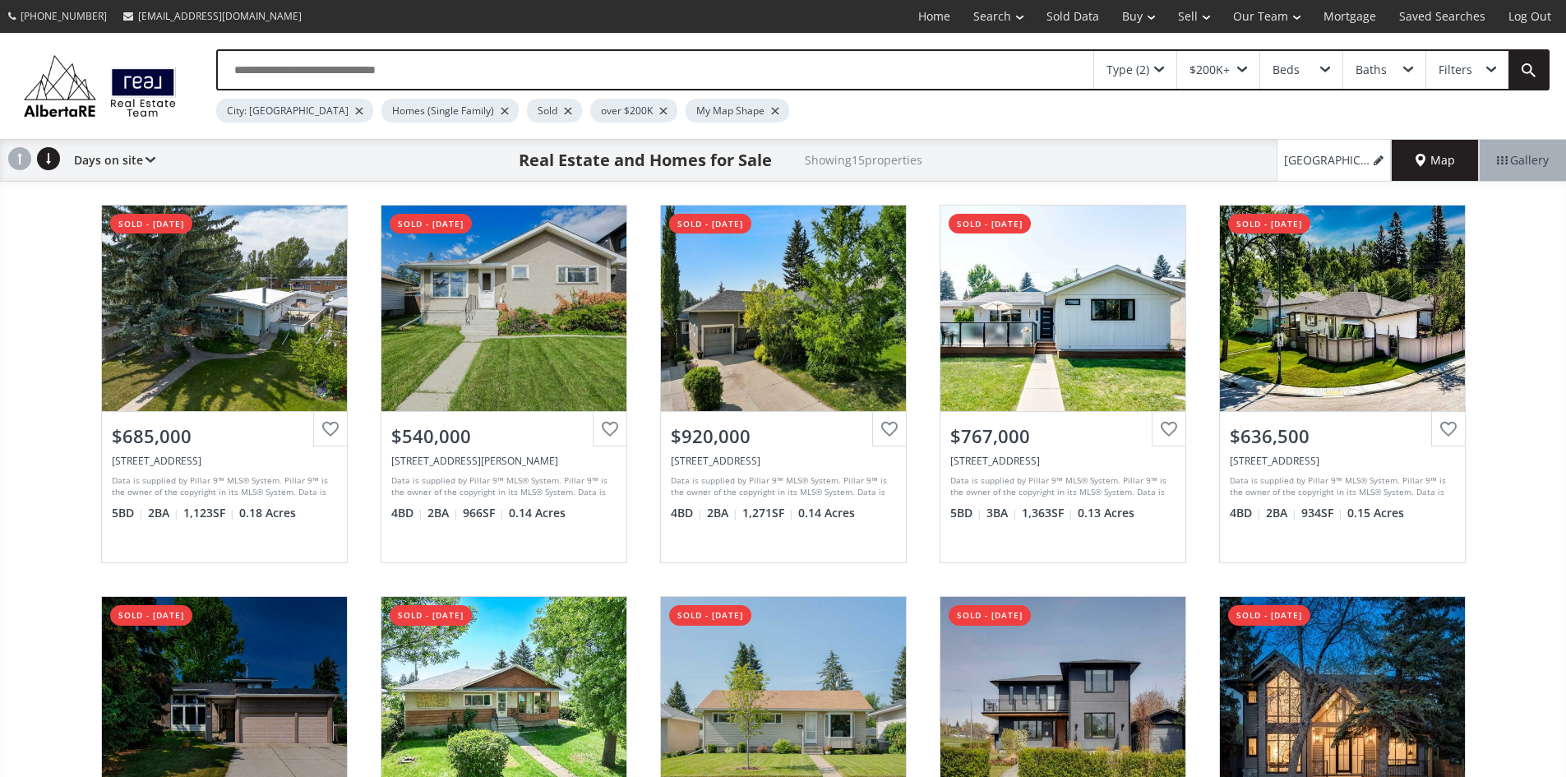 The image size is (1566, 777). What do you see at coordinates (1063, 436) in the screenshot?
I see `div: $767,000` at bounding box center [1063, 436].